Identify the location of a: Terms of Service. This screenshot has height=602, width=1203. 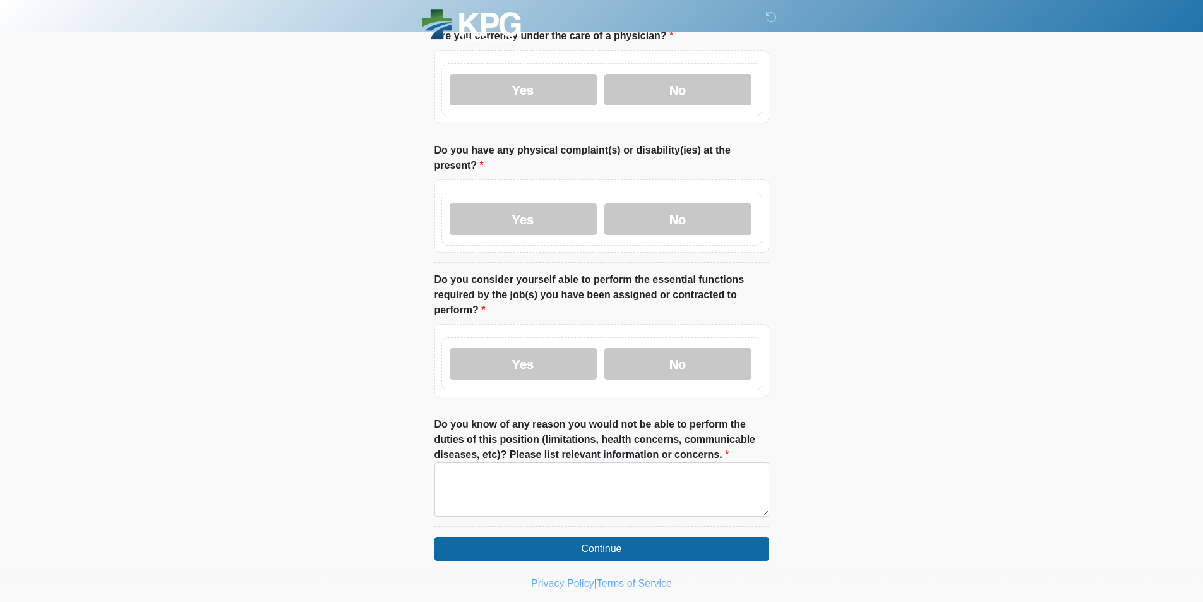
(634, 583).